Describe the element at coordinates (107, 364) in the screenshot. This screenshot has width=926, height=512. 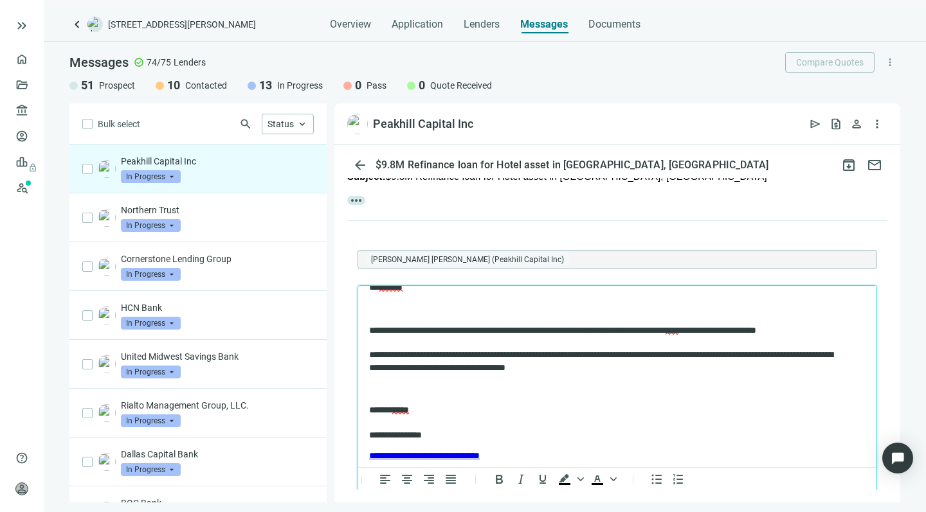
I see `img: 7908db82-90b8-47ca-bf80-a2636e0c04cc` at that location.